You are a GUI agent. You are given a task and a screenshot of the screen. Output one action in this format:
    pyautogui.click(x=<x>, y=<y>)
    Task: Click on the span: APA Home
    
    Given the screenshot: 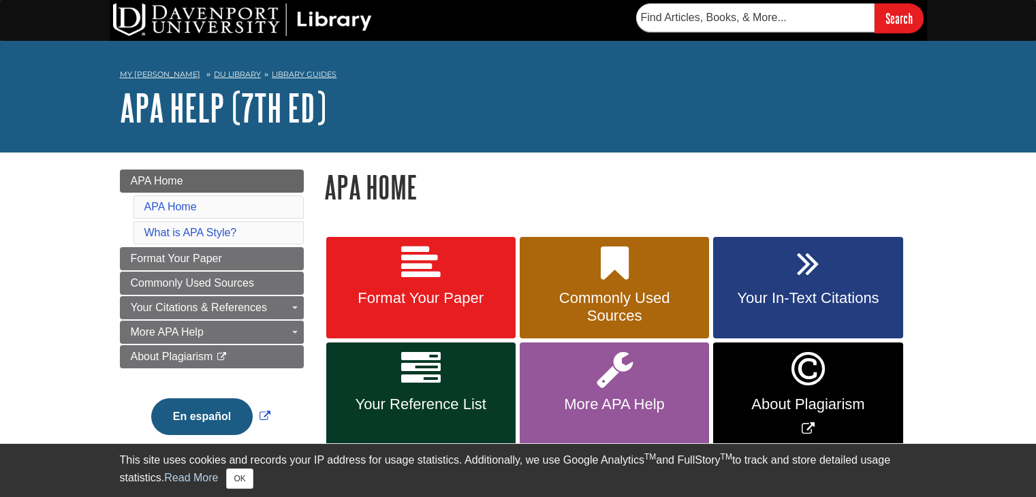 What is the action you would take?
    pyautogui.click(x=157, y=180)
    